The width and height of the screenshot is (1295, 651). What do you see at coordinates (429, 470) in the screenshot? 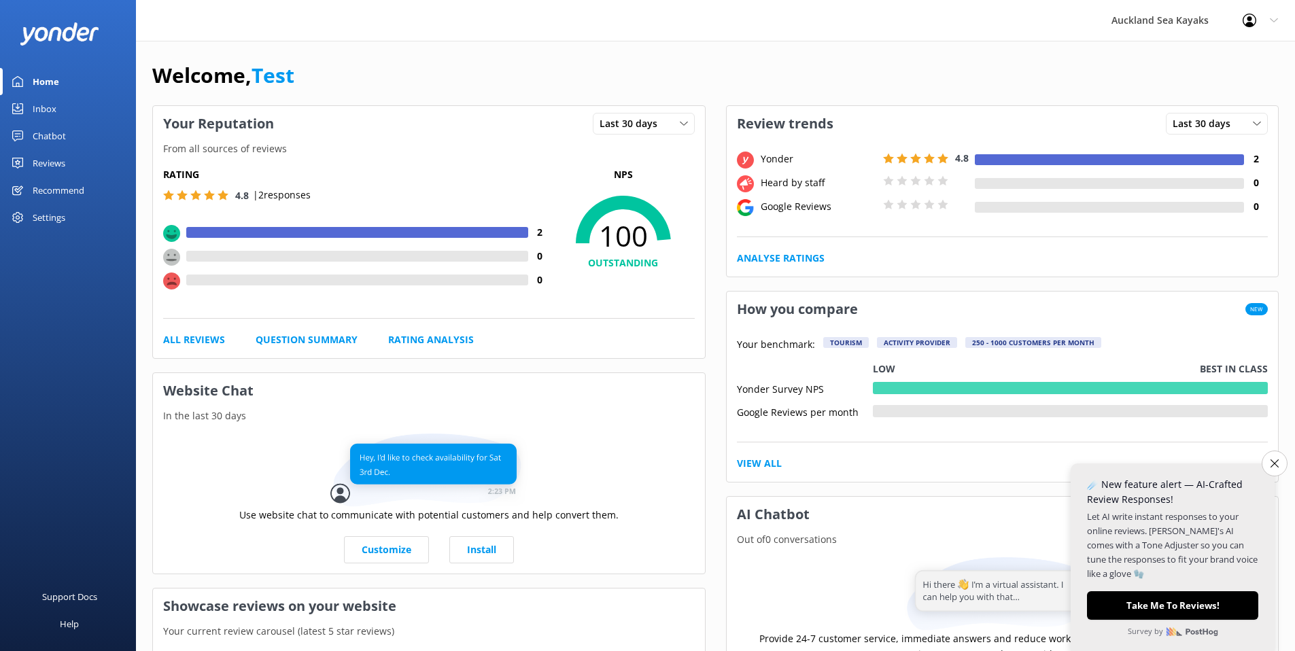
I see `img: conversation...` at bounding box center [429, 470].